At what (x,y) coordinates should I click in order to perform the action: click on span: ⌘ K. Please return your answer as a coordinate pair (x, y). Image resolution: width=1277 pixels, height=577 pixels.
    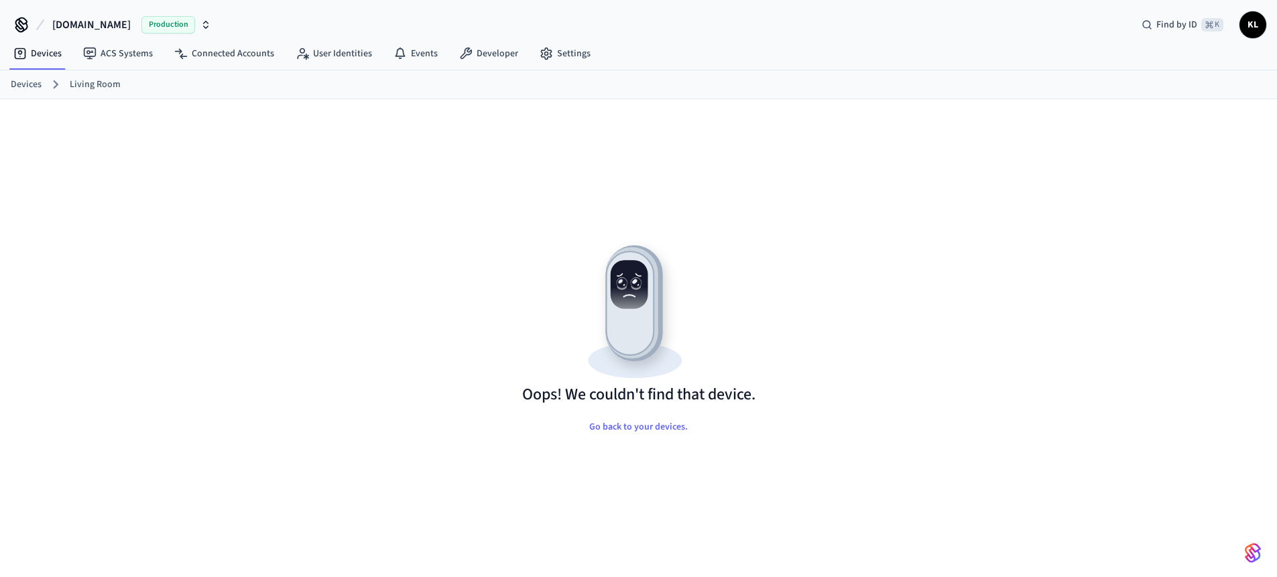
    Looking at the image, I should click on (1212, 25).